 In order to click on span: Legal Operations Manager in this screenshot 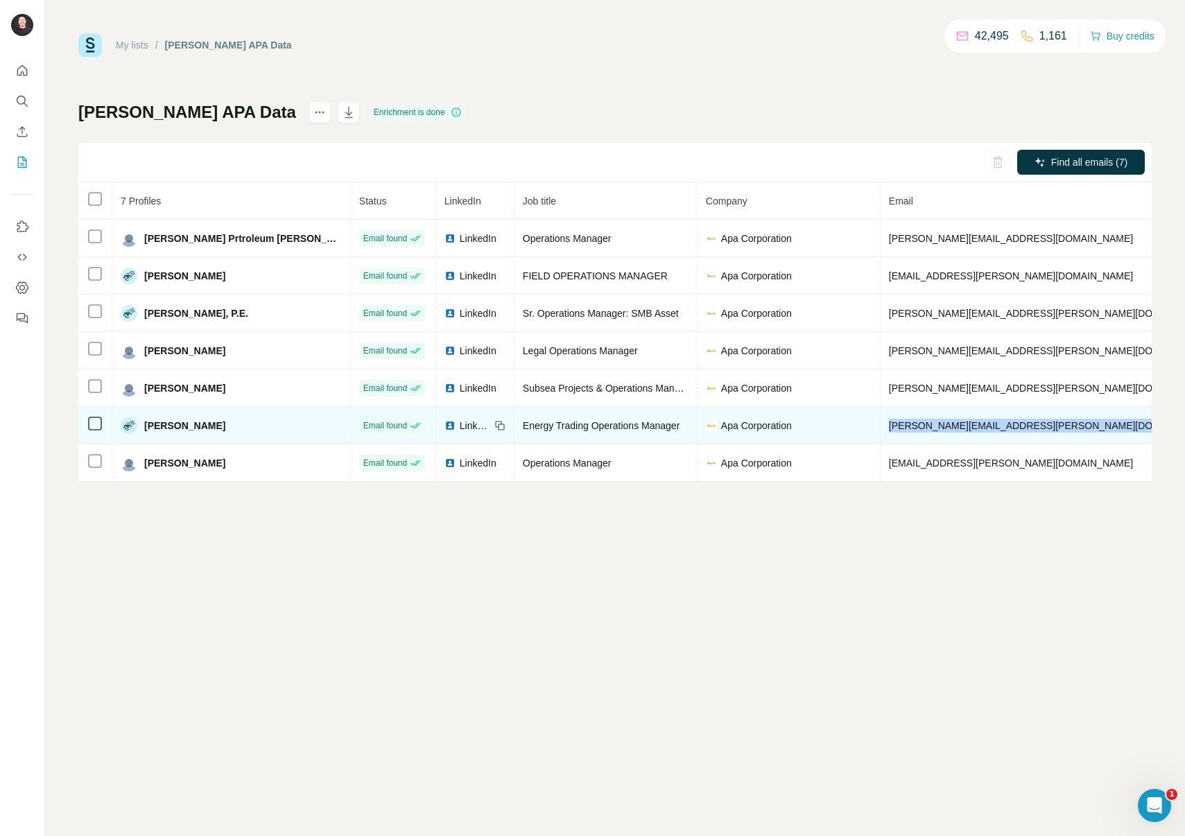, I will do `click(580, 351)`.